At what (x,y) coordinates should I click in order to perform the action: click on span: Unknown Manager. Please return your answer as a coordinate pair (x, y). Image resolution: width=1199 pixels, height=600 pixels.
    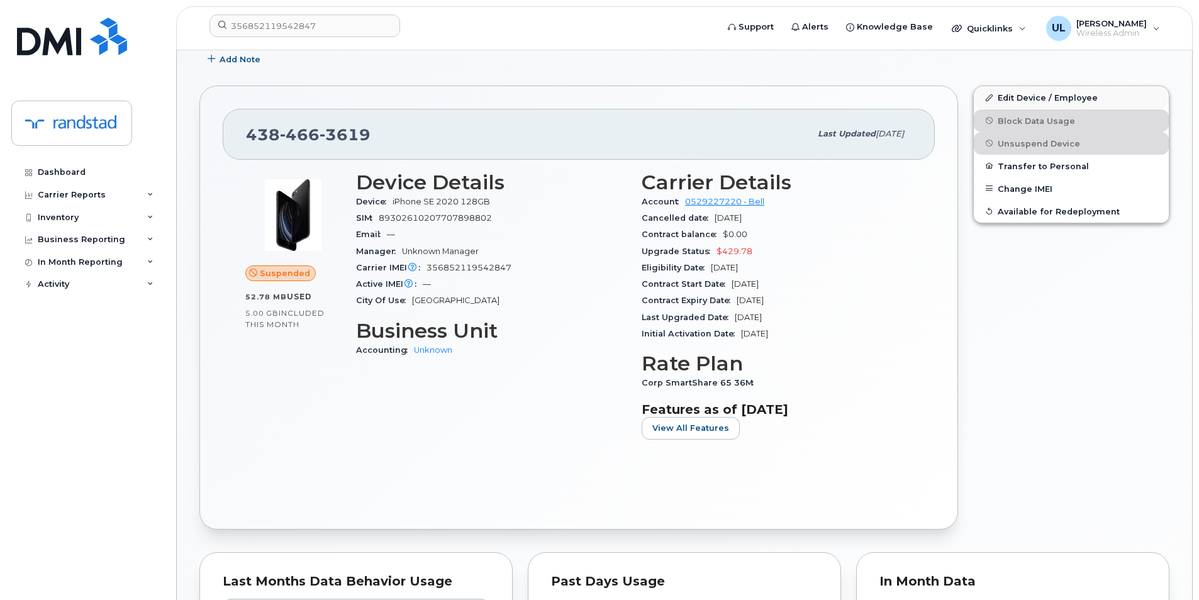
    Looking at the image, I should click on (440, 251).